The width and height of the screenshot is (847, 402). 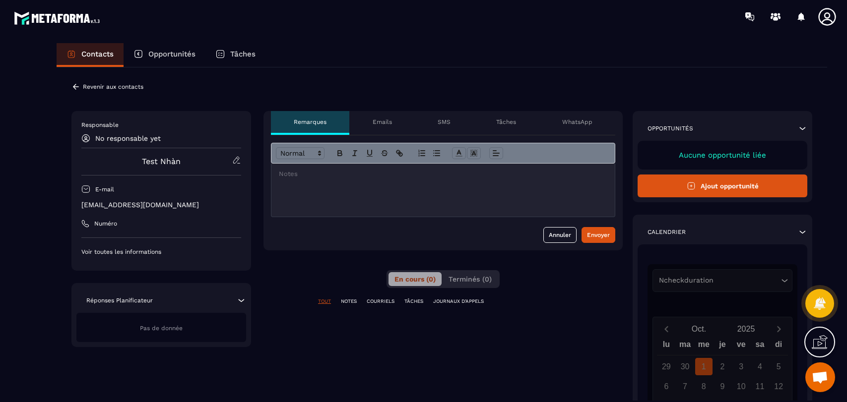 I want to click on p: No responsable yet, so click(x=128, y=138).